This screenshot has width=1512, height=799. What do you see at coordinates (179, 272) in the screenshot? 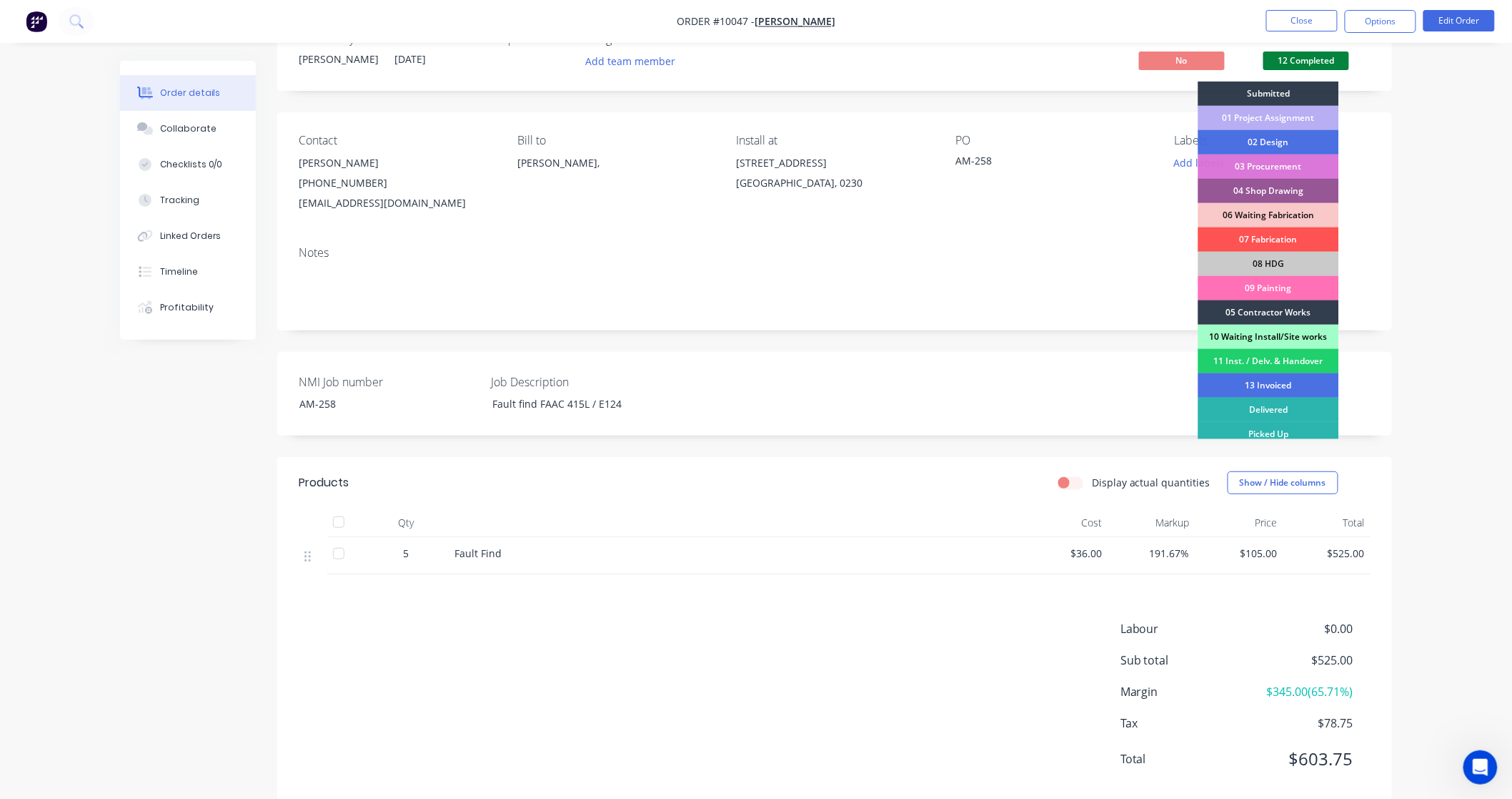
I see `div: Timeline` at bounding box center [179, 272].